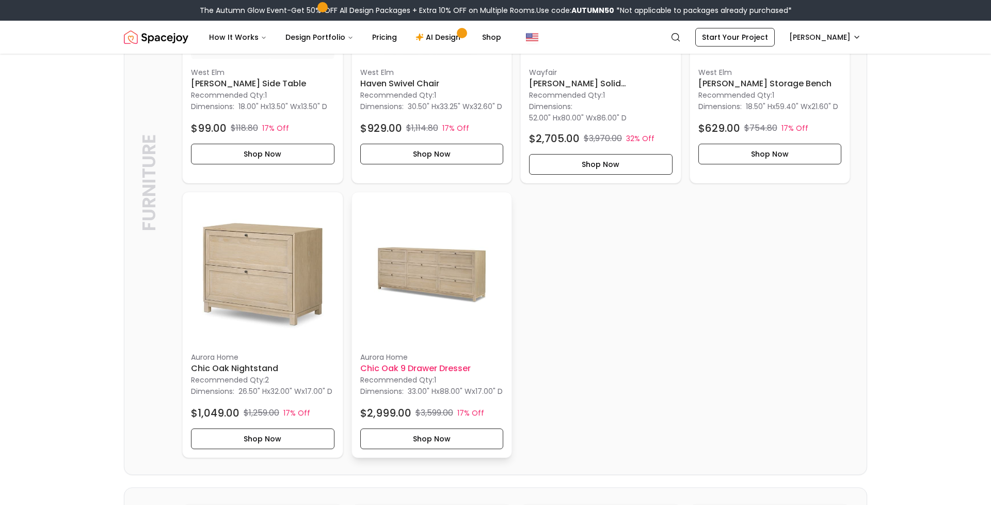 Image resolution: width=991 pixels, height=505 pixels. What do you see at coordinates (238, 37) in the screenshot?
I see `button: How It Works` at bounding box center [238, 37].